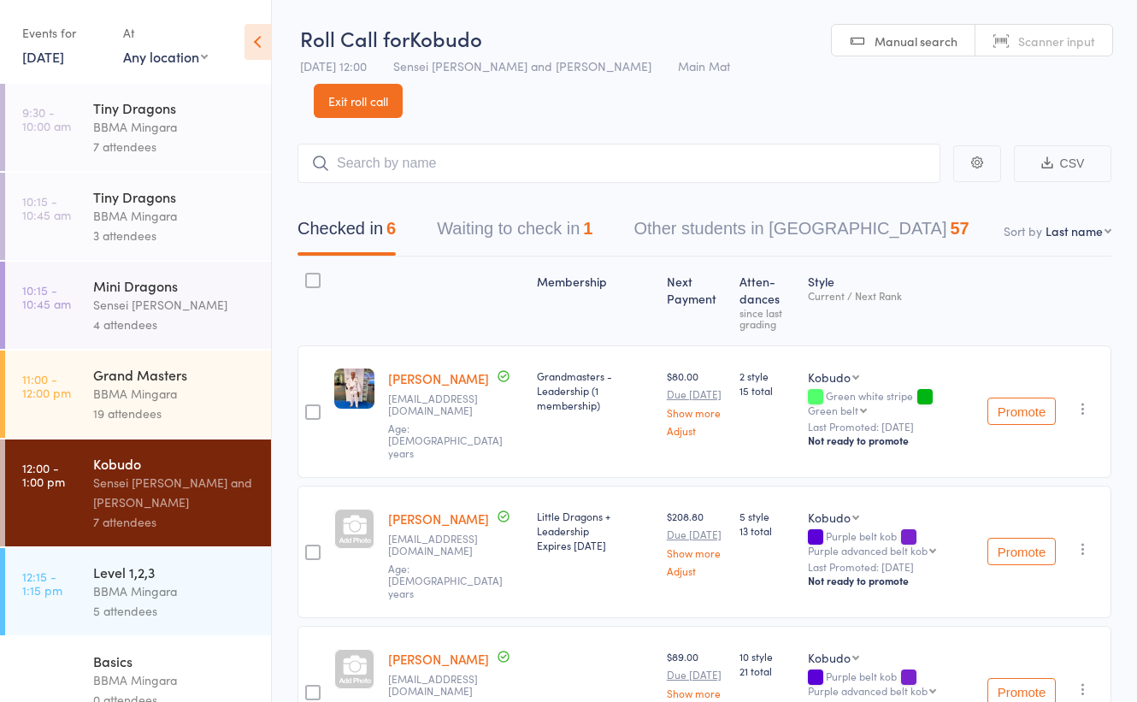 The width and height of the screenshot is (1137, 702). What do you see at coordinates (174, 324) in the screenshot?
I see `div: 4 attendees` at bounding box center [174, 324].